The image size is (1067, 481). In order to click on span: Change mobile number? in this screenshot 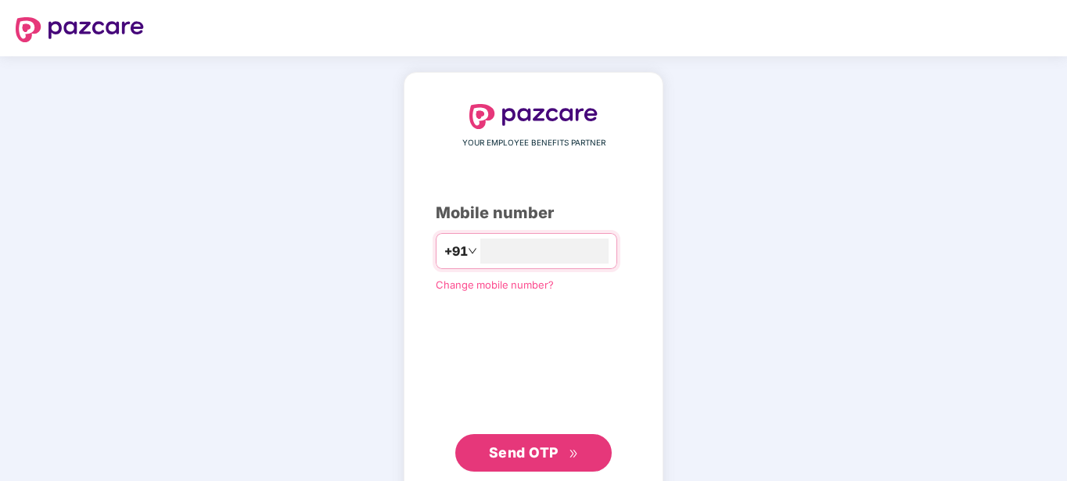, I will do `click(494, 285)`.